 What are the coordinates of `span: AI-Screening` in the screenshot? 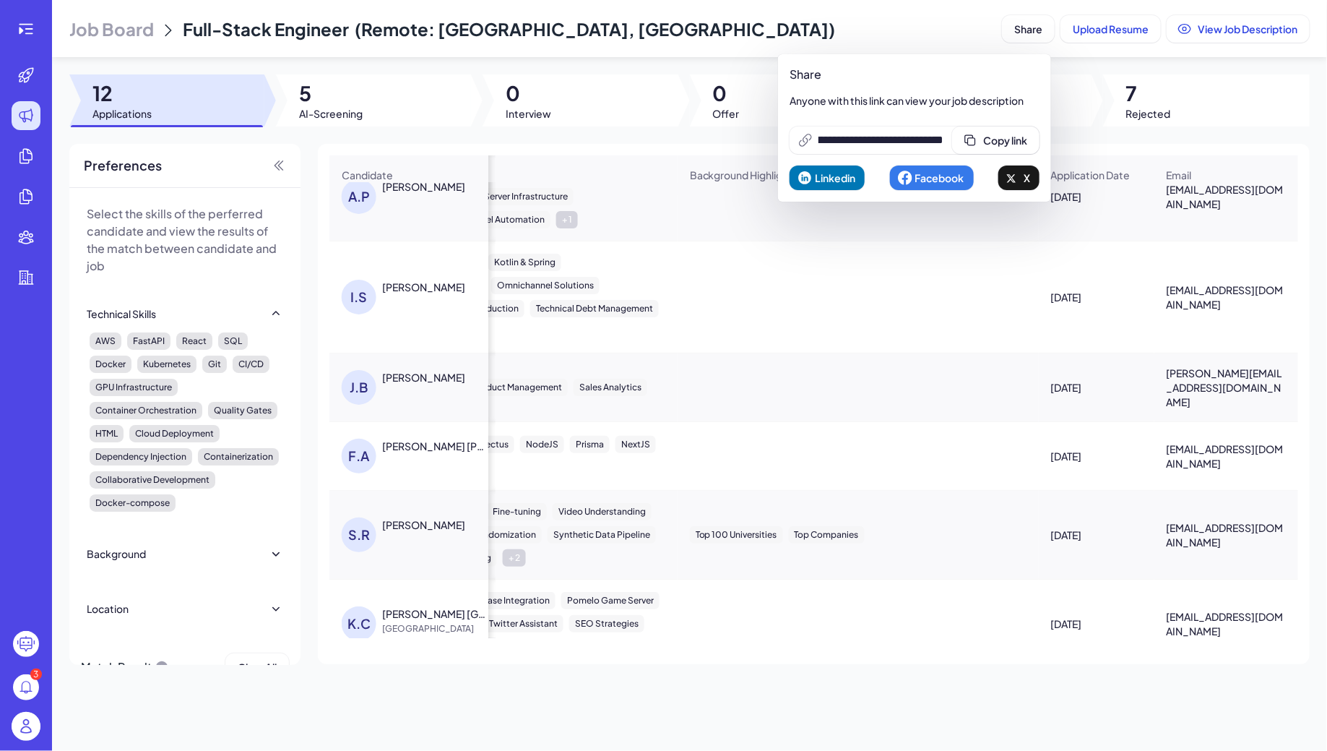 It's located at (331, 113).